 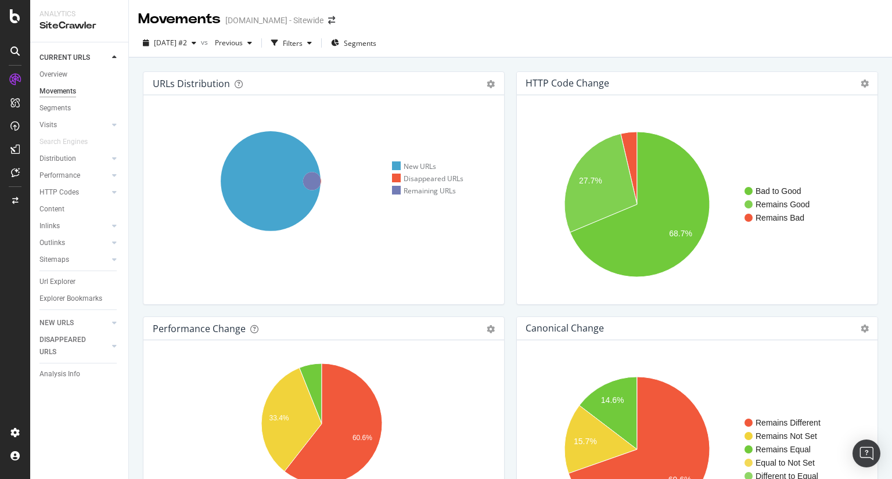 I want to click on text: 60.6%, so click(x=362, y=439).